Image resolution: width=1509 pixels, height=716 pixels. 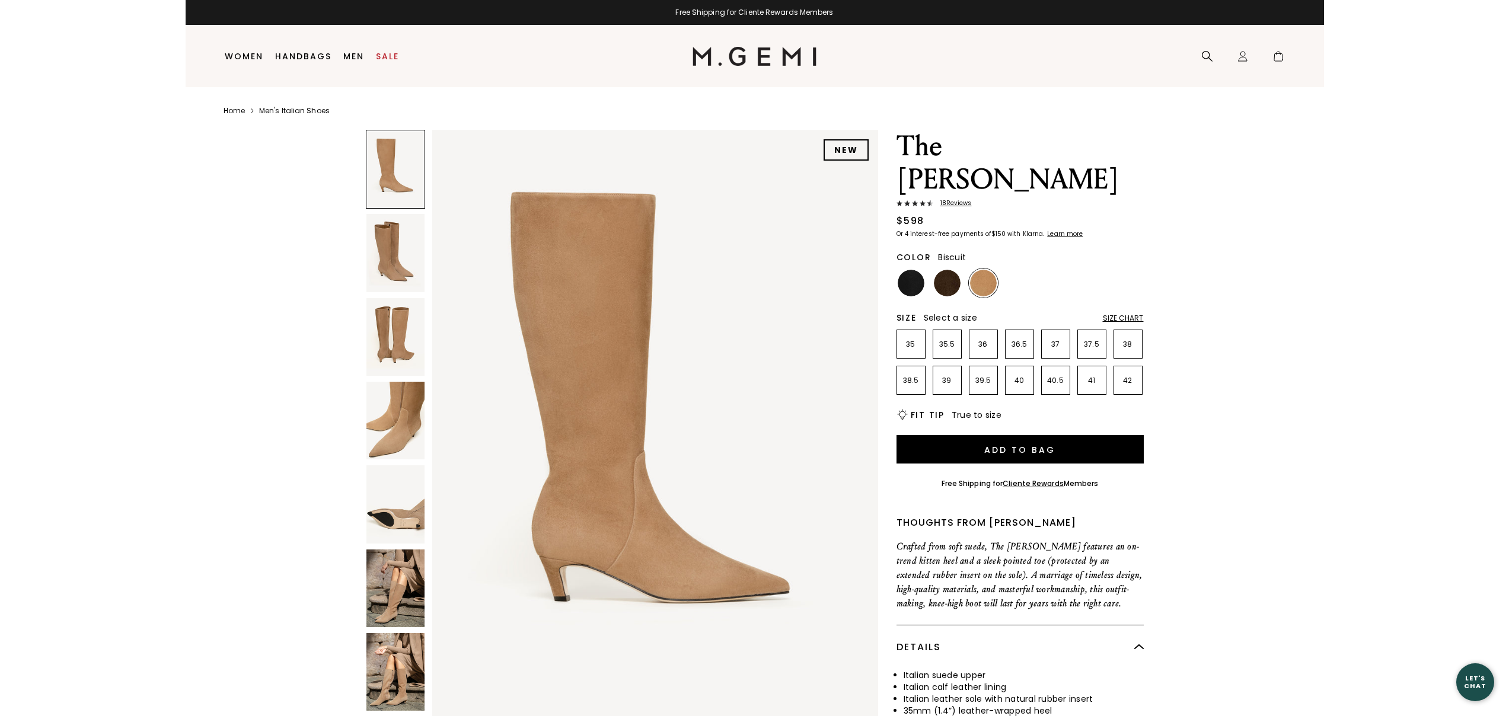 What do you see at coordinates (906, 318) in the screenshot?
I see `h2: Size` at bounding box center [906, 318].